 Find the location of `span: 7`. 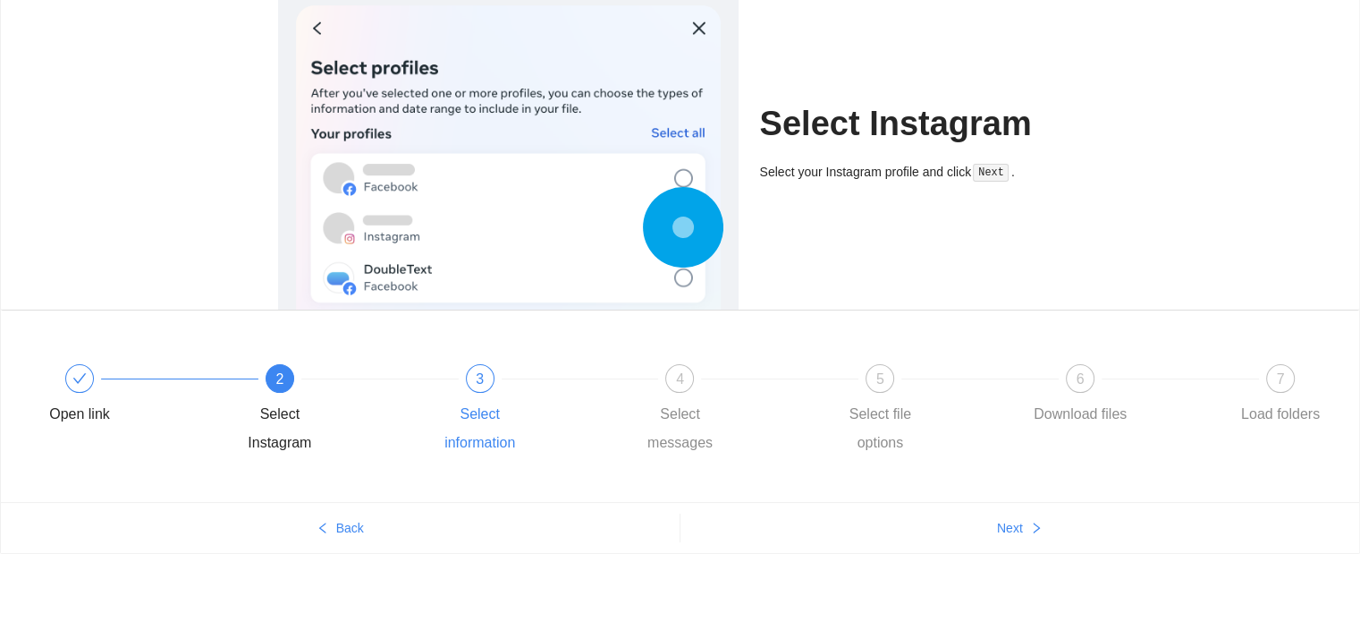

span: 7 is located at coordinates (1281, 378).